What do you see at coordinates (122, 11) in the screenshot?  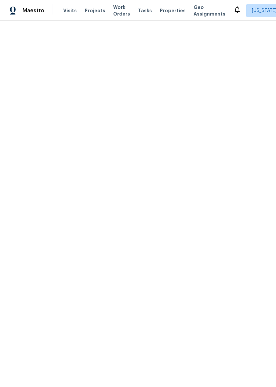 I see `span: Work Orders` at bounding box center [122, 11].